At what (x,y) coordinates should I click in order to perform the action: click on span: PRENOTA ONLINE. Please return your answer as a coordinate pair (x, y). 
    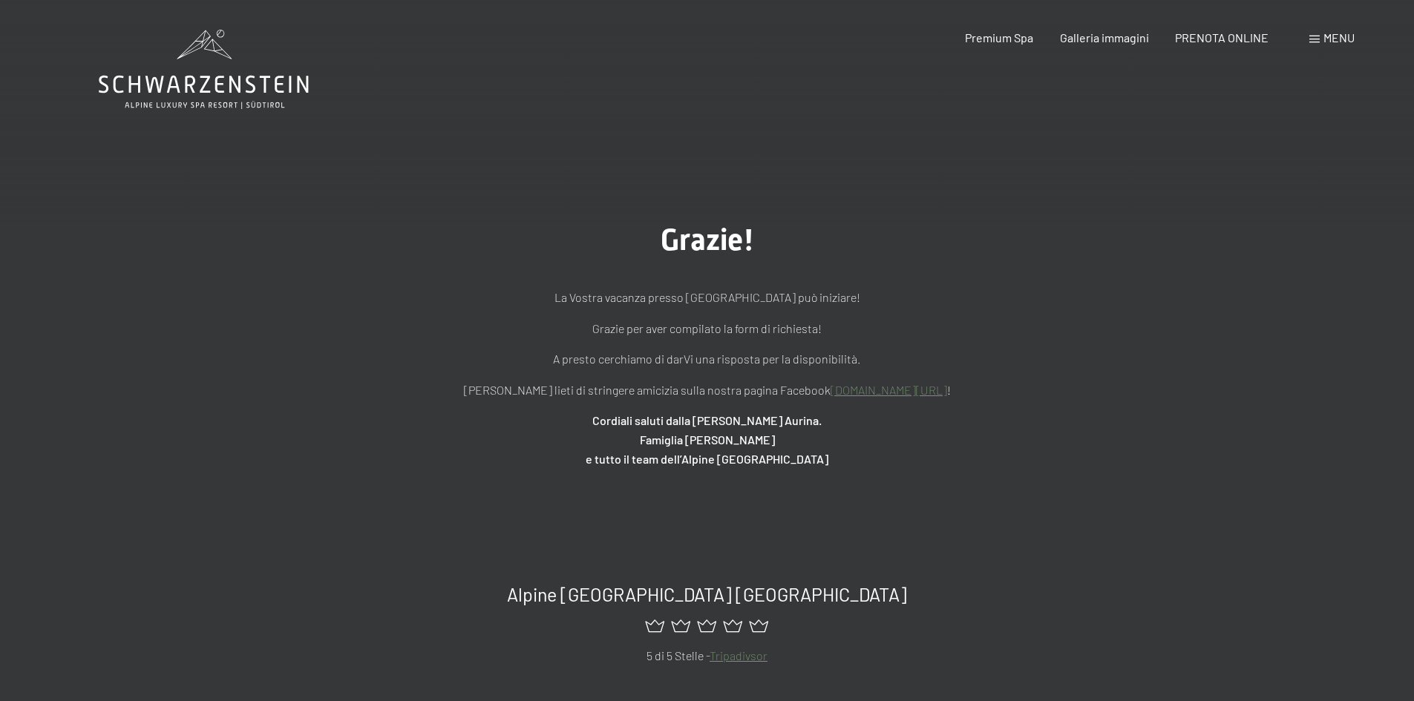
    Looking at the image, I should click on (1222, 37).